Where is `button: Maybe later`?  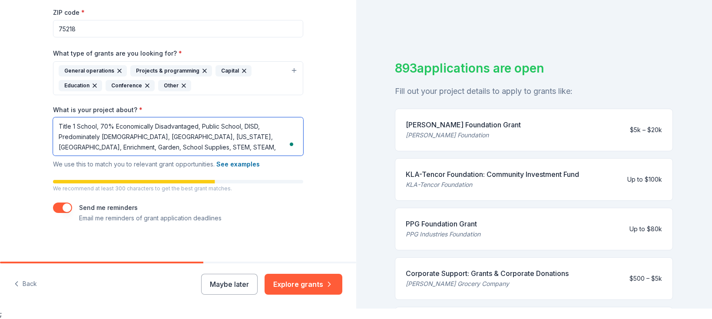 button: Maybe later is located at coordinates (229, 284).